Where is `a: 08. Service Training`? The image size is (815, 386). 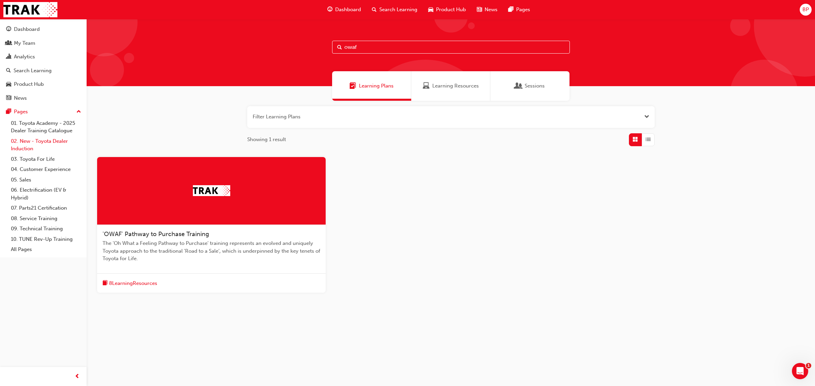 a: 08. Service Training is located at coordinates (46, 219).